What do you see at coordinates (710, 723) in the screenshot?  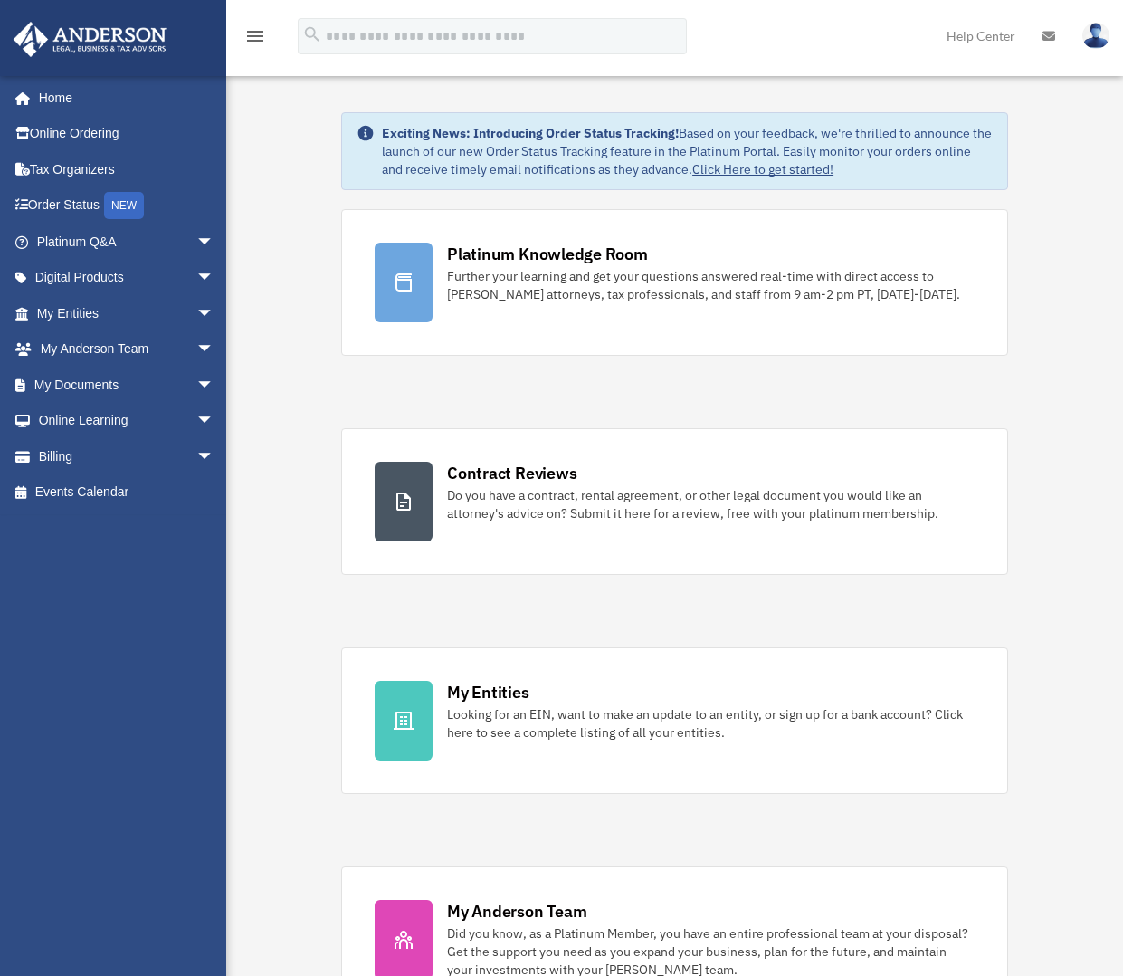 I see `div: Looking for an EIN, want to make an update to an entity, or sign up for a bank account? Click her...` at bounding box center [710, 723].